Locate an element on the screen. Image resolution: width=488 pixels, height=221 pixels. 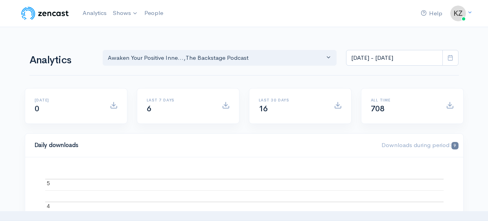
span: 9 is located at coordinates (455, 146).